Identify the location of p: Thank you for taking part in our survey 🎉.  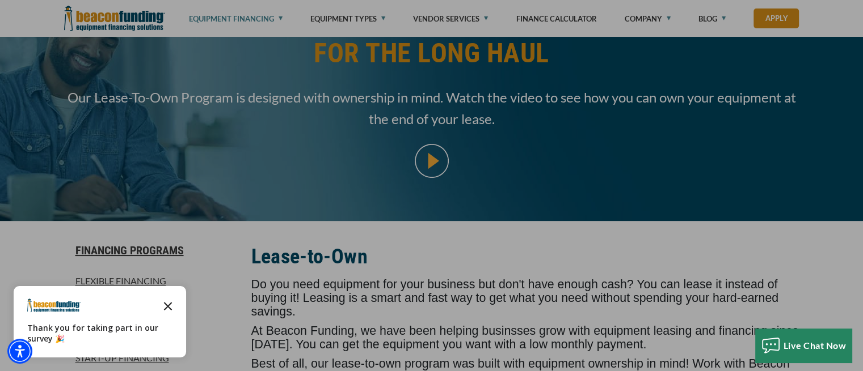
(100, 333).